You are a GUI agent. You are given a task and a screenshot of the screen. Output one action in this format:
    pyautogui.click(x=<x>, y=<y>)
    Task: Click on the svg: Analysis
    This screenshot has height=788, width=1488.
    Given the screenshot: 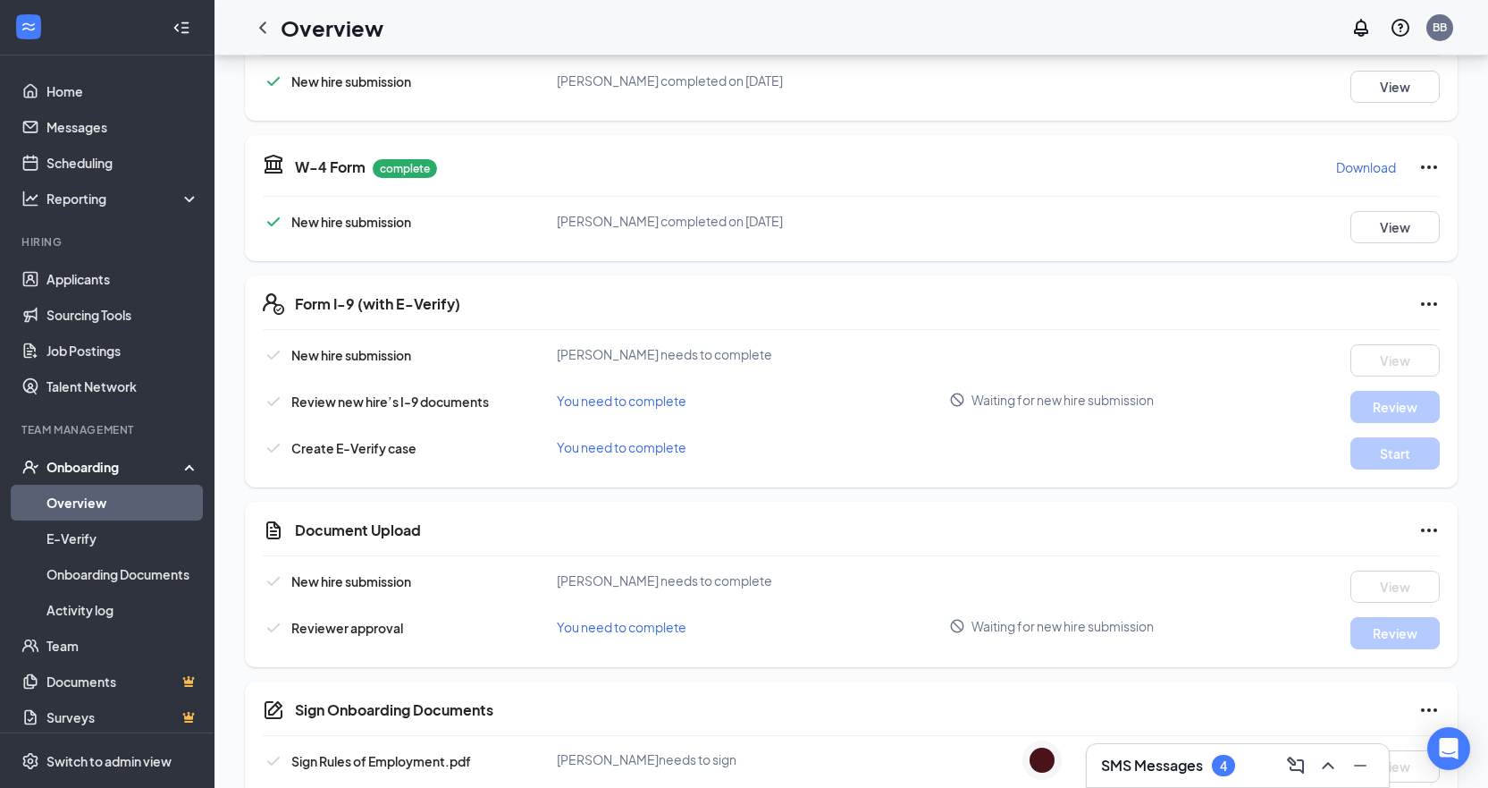 What is the action you would take?
    pyautogui.click(x=30, y=198)
    